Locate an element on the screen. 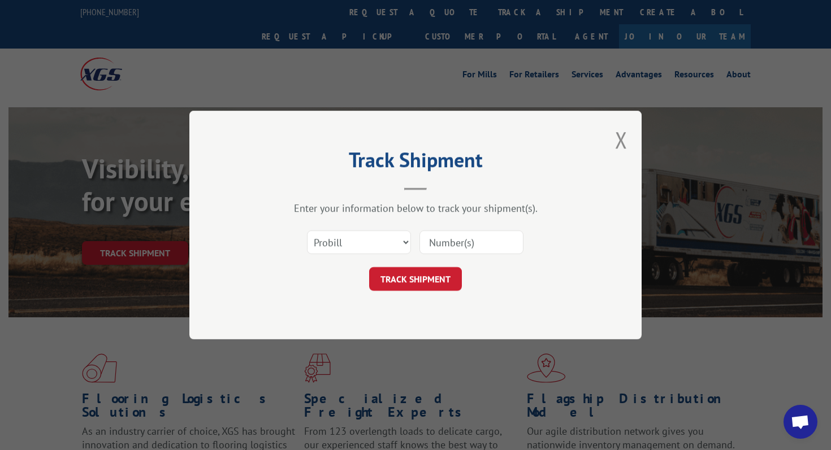  div: Open chat is located at coordinates (800, 422).